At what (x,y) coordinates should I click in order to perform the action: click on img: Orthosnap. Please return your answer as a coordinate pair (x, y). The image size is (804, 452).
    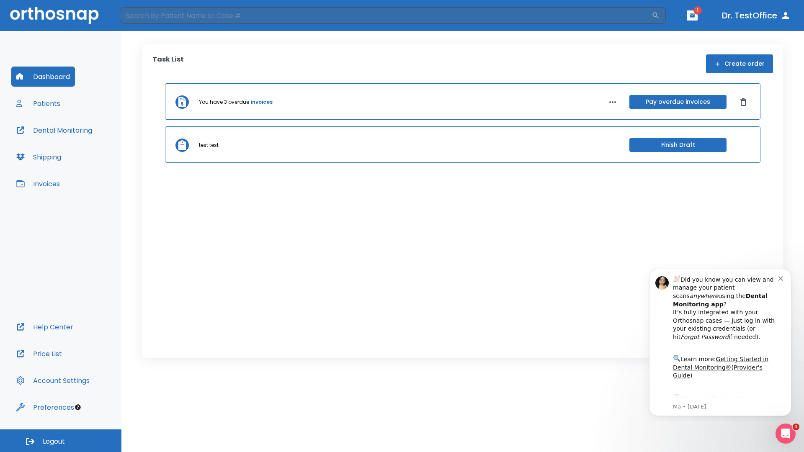
    Looking at the image, I should click on (54, 15).